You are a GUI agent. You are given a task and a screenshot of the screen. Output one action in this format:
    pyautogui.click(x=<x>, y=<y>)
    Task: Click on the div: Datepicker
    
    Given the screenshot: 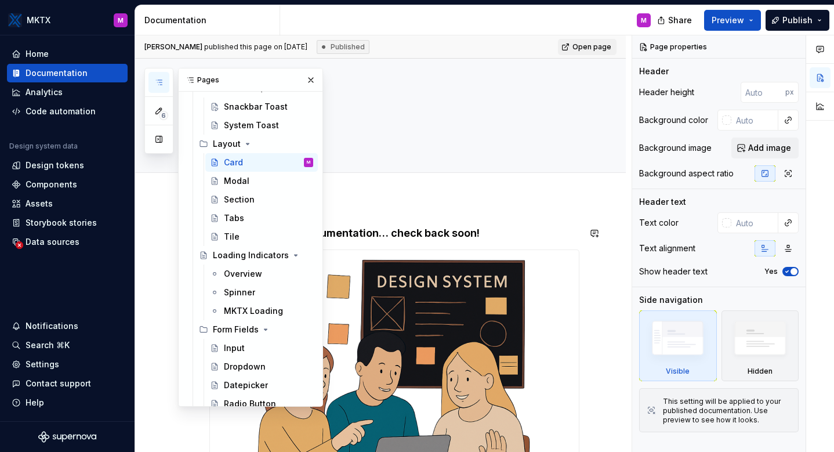 What is the action you would take?
    pyautogui.click(x=246, y=385)
    